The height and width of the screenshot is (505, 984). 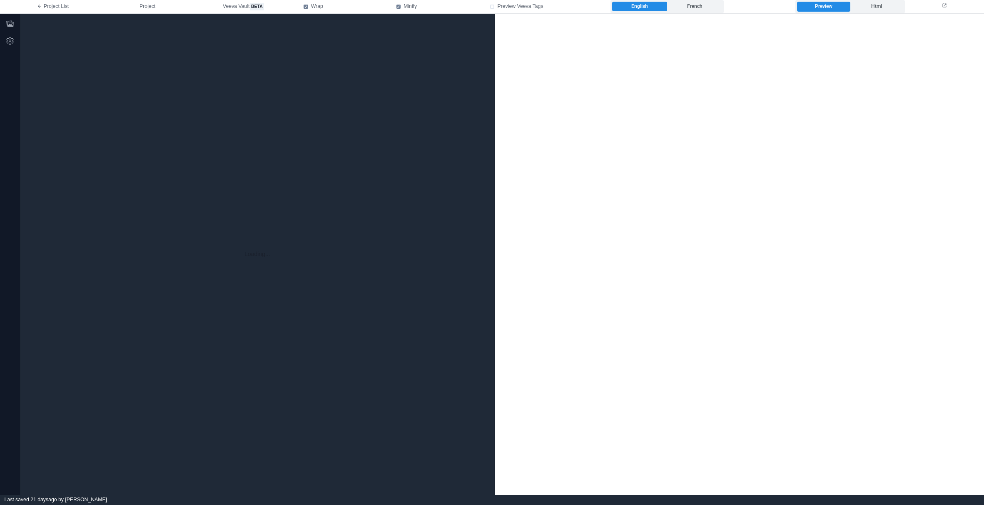 I want to click on span: Wrap, so click(x=317, y=7).